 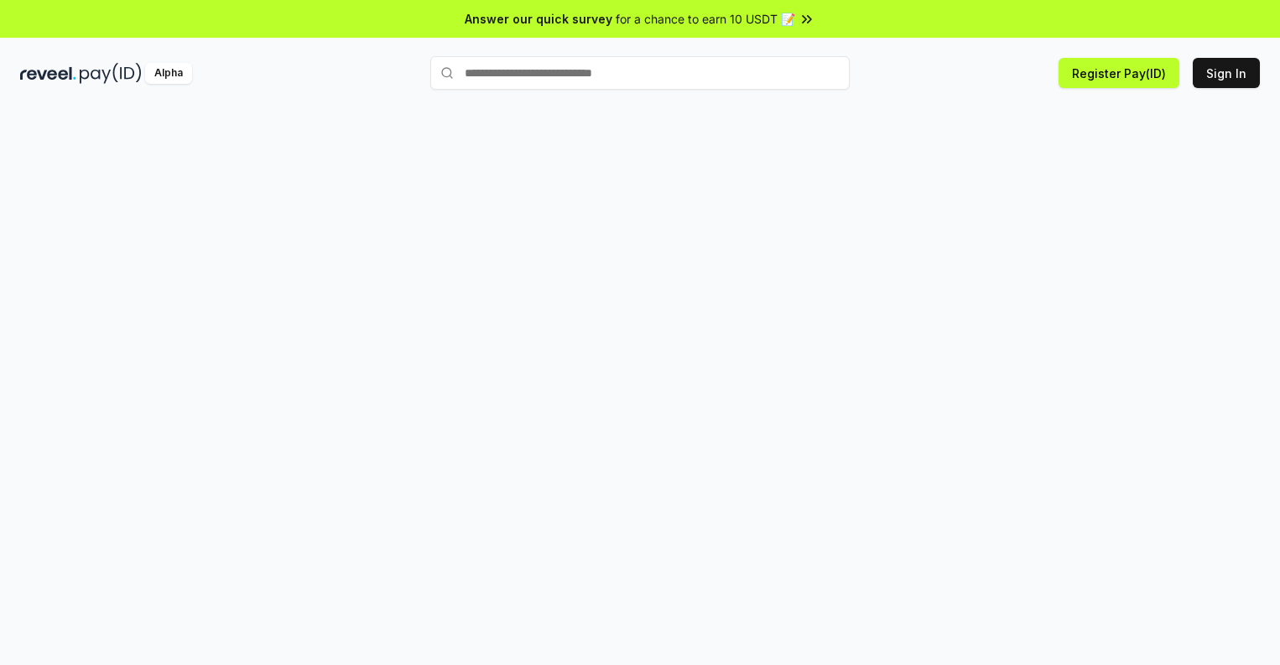 What do you see at coordinates (48, 73) in the screenshot?
I see `img: reveel_dark` at bounding box center [48, 73].